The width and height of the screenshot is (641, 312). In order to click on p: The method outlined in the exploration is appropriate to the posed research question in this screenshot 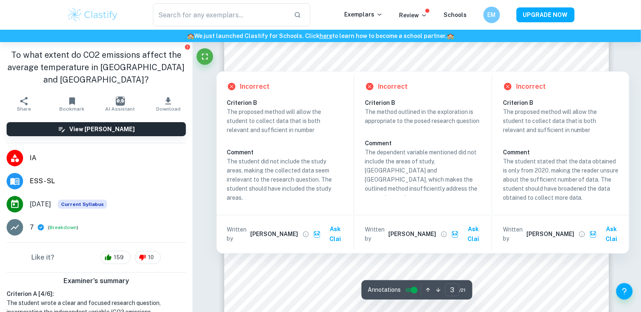, I will do `click(423, 116)`.